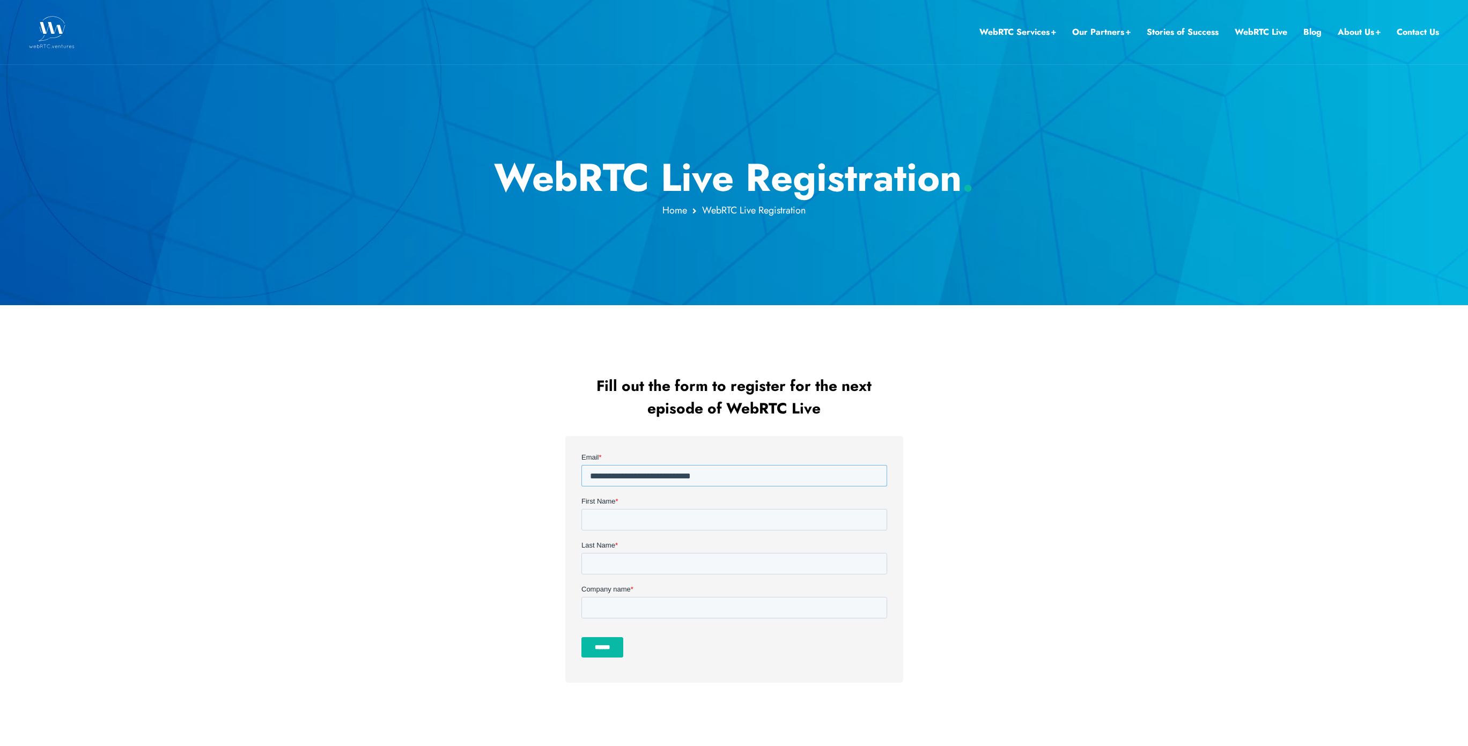 The height and width of the screenshot is (746, 1468). What do you see at coordinates (734, 397) in the screenshot?
I see `h2: Fill out the form to register for the next episode of WebRTC Live` at bounding box center [734, 397].